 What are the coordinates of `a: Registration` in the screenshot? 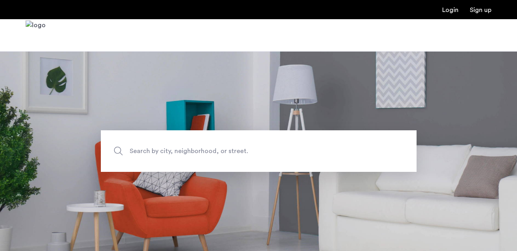 It's located at (480, 10).